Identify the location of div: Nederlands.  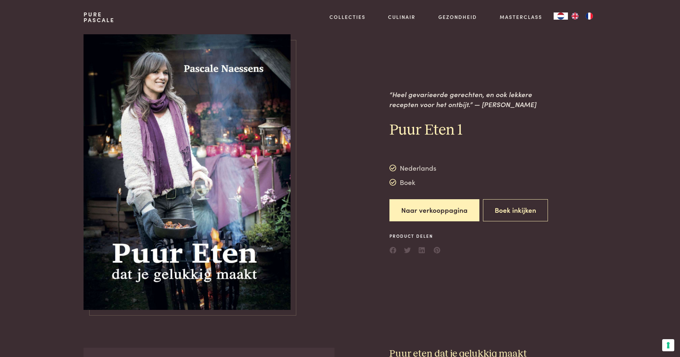
(413, 168).